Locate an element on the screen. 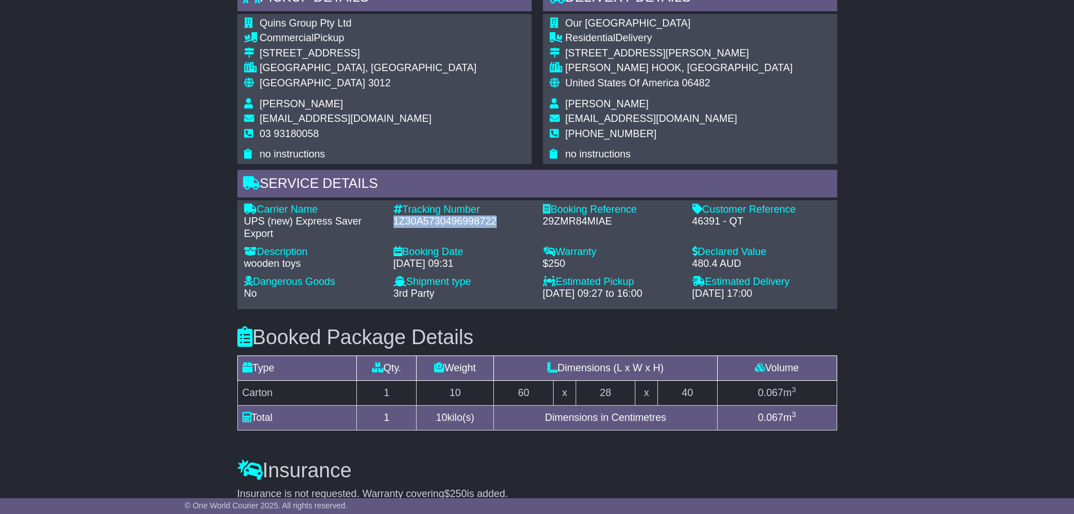 The width and height of the screenshot is (1074, 514). span: © One World Courier 2025. All rights reserved. is located at coordinates (266, 505).